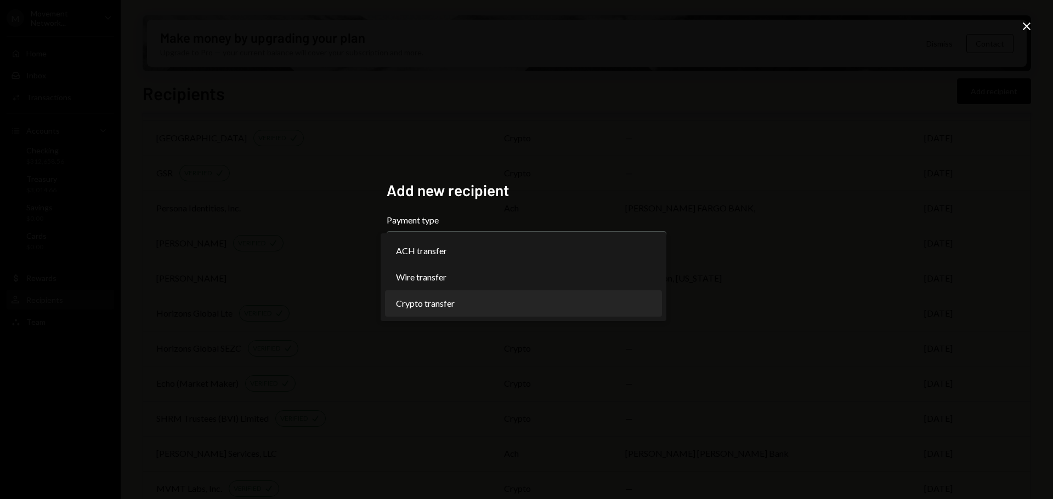 The height and width of the screenshot is (499, 1053). I want to click on span: Crypto transfer, so click(425, 304).